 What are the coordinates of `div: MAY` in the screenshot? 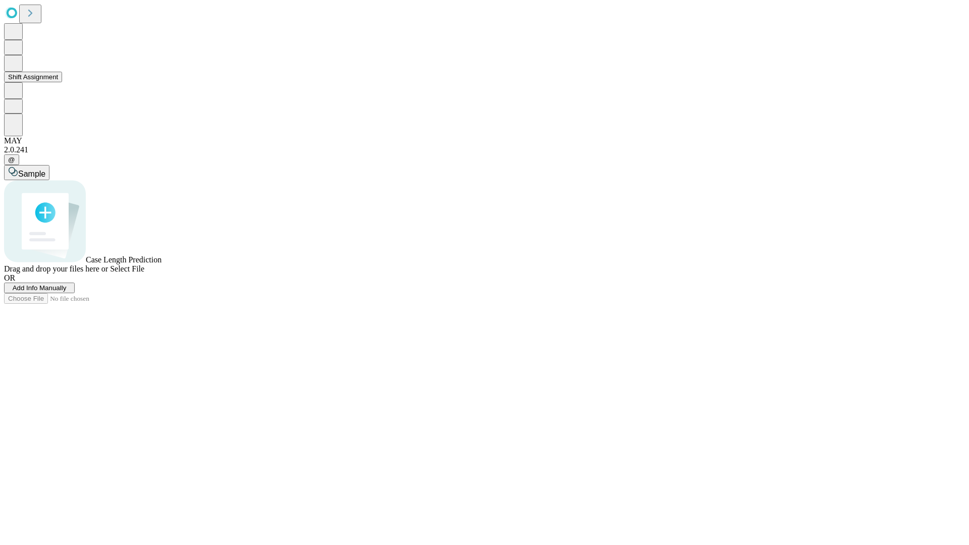 It's located at (485, 141).